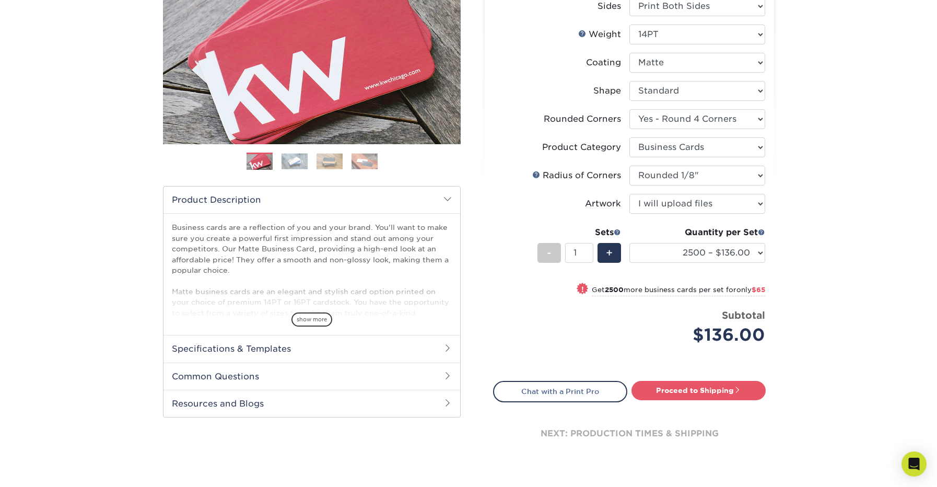 Image resolution: width=937 pixels, height=487 pixels. Describe the element at coordinates (312, 199) in the screenshot. I see `h2: Product Description` at that location.